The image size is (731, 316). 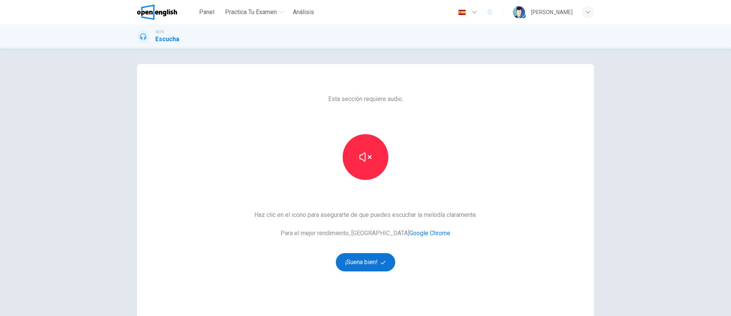 I want to click on span: Análisis, so click(x=303, y=12).